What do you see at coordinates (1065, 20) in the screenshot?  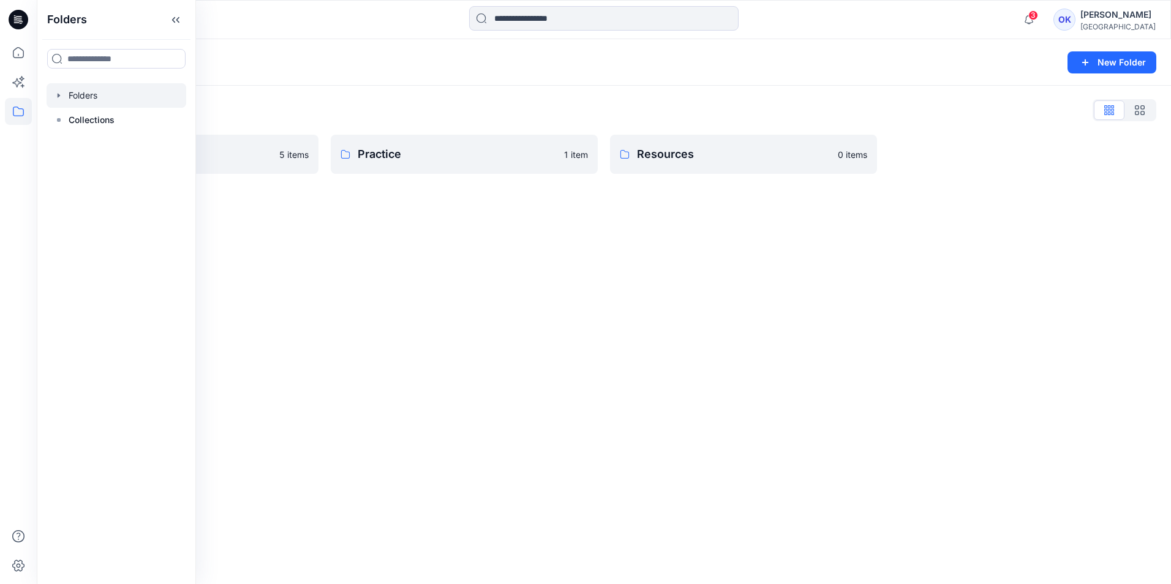 I see `div: OK` at bounding box center [1065, 20].